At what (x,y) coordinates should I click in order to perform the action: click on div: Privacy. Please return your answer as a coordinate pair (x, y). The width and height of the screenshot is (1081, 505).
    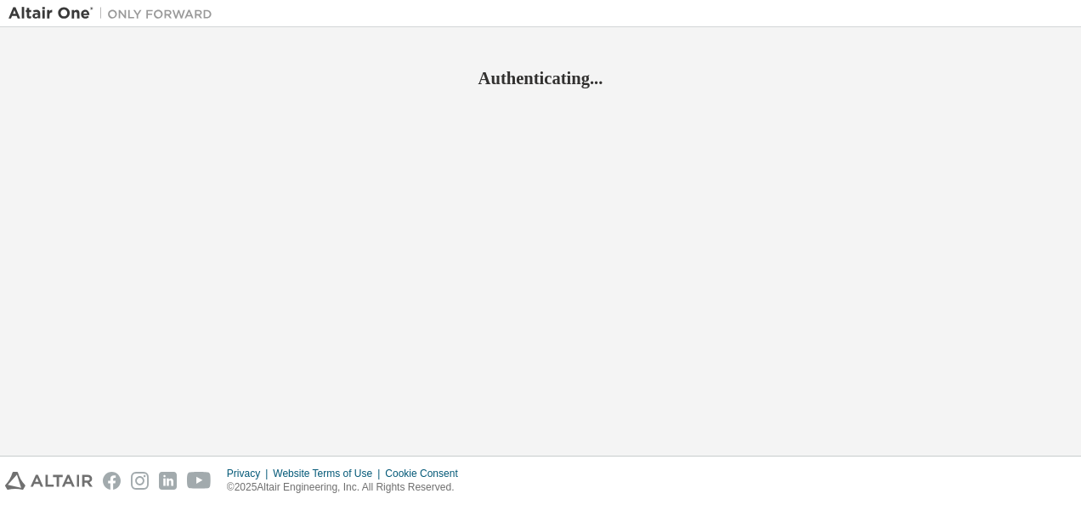
    Looking at the image, I should click on (250, 473).